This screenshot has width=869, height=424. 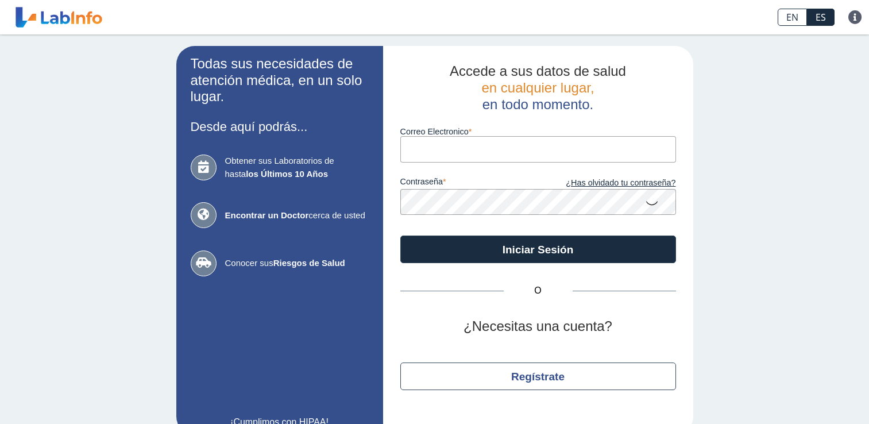 I want to click on b: Encontrar un Doctor, so click(x=267, y=215).